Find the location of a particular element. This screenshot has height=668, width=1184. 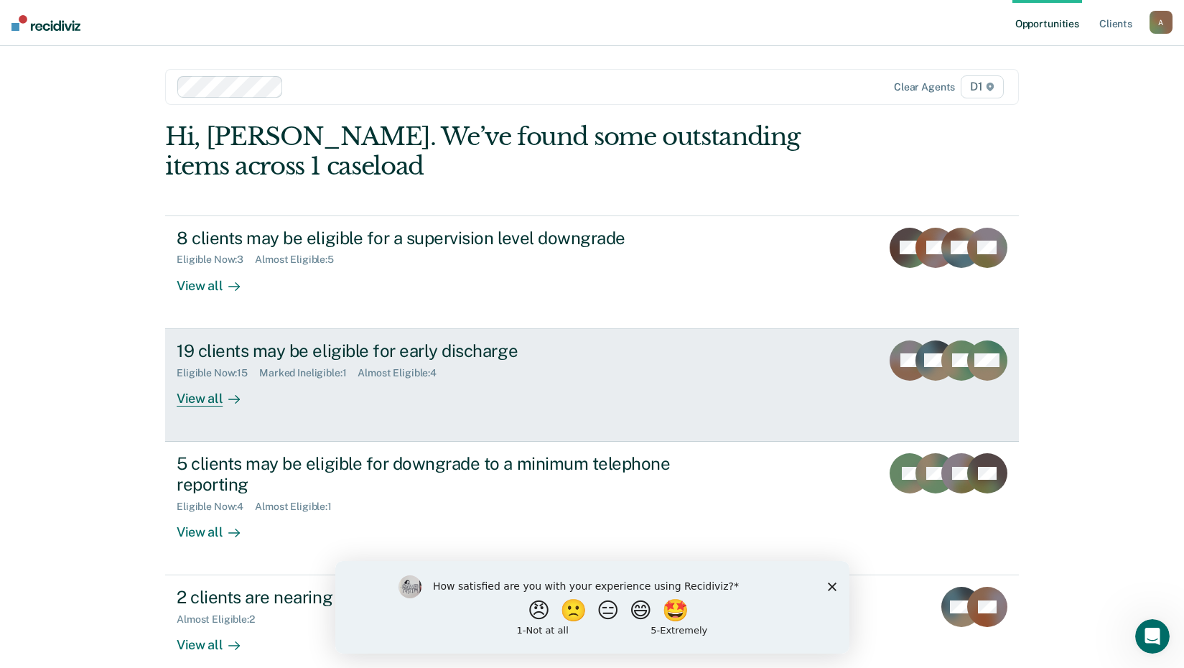

button: 4 is located at coordinates (307, 50).